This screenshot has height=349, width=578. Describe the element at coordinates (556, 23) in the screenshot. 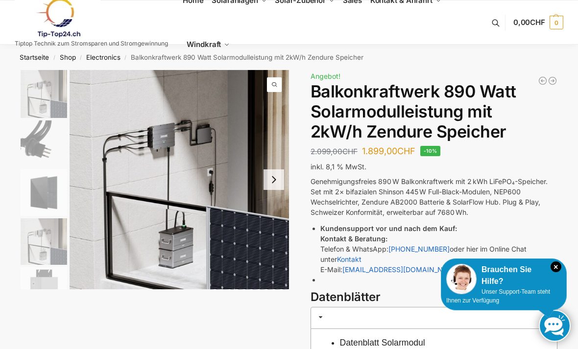

I see `span: 0` at that location.